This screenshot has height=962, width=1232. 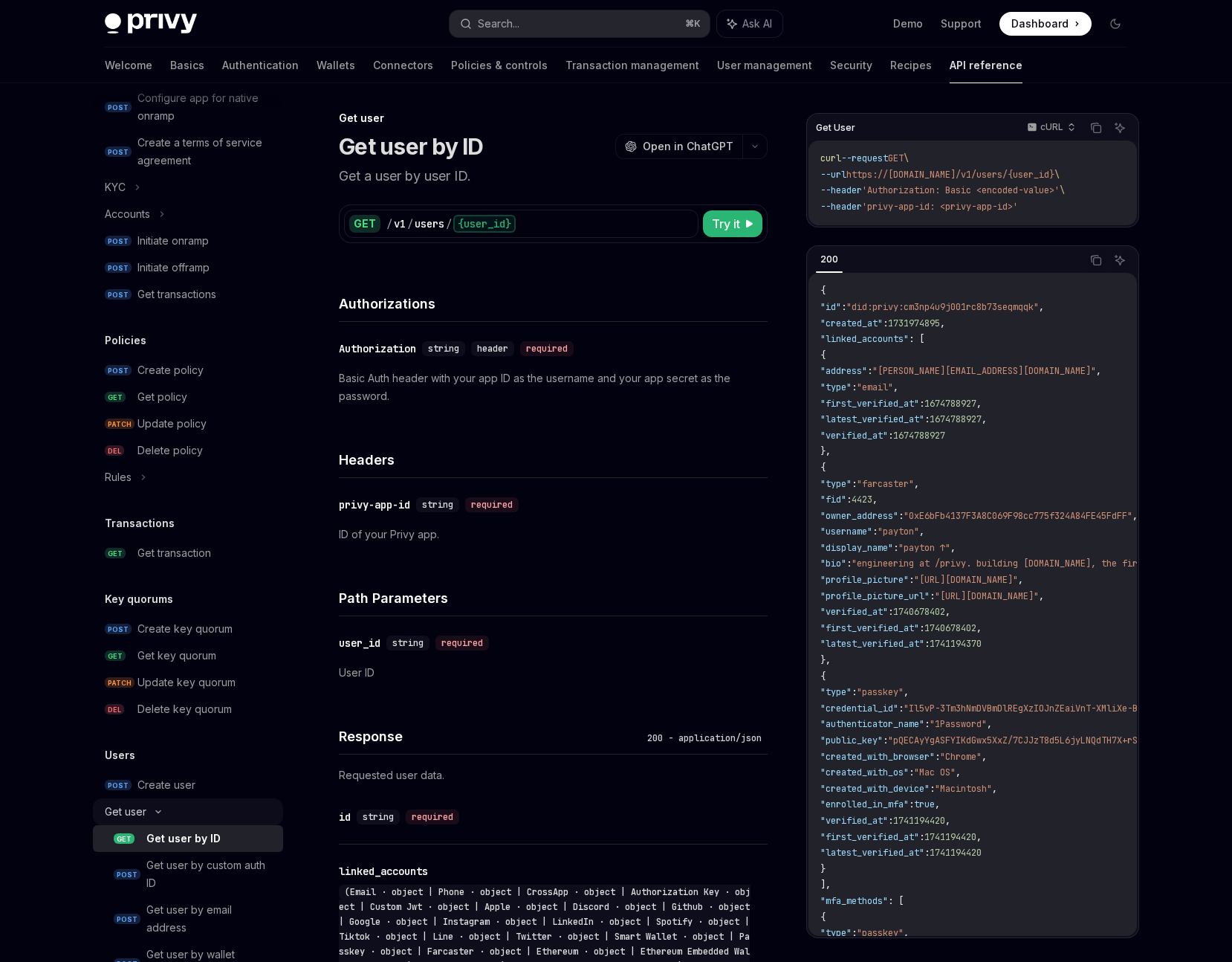 I want to click on a: POSTCreate a terms of service agreement, so click(x=188, y=152).